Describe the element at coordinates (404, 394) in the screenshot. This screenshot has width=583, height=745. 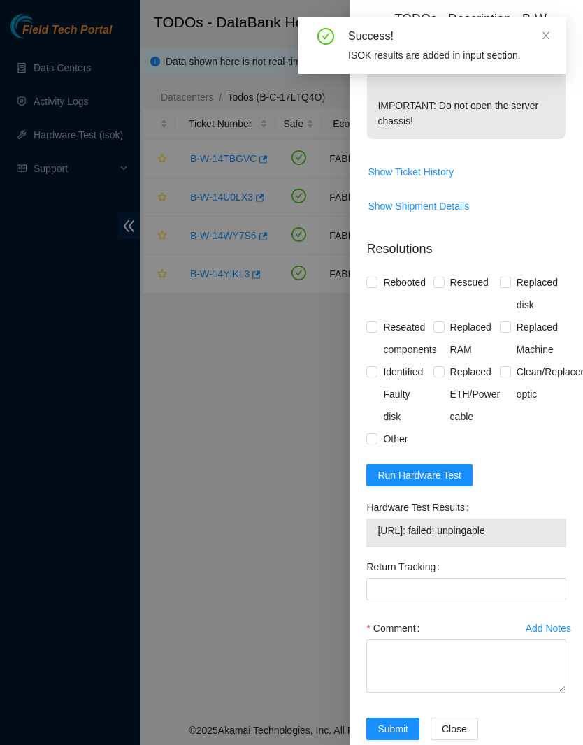
I see `span: Identified Faulty disk` at that location.